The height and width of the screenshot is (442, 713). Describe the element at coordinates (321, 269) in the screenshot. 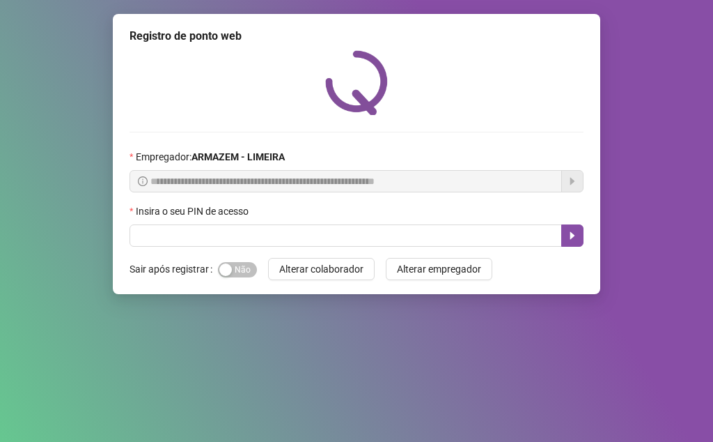

I see `button: Alterar colaborador` at that location.